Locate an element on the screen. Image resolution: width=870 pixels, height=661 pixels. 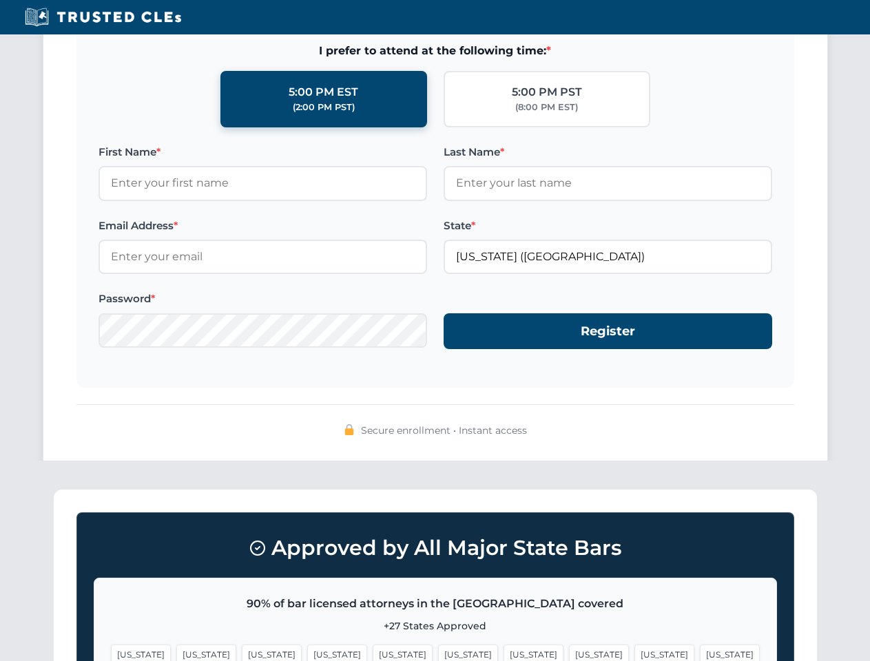
input: Enter your first name is located at coordinates (262, 183).